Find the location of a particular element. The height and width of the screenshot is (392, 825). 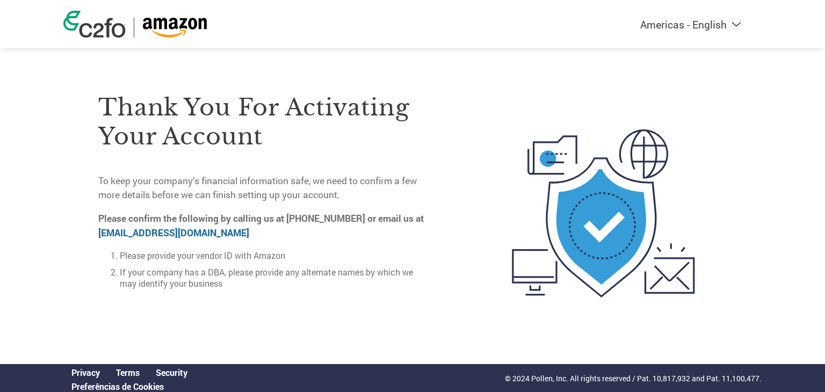

p: To keep your company’s financial information safe, we need to confirm a few more details before w... is located at coordinates (265, 188).